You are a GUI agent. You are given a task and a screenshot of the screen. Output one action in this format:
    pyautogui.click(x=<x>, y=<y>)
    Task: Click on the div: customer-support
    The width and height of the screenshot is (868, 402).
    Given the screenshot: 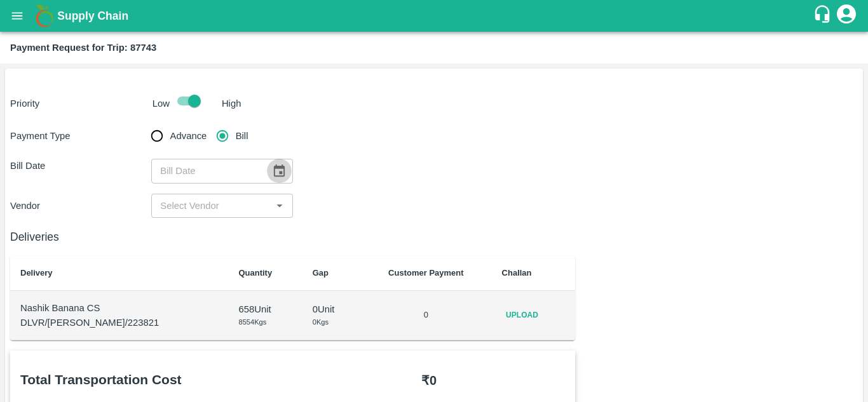 What is the action you would take?
    pyautogui.click(x=823, y=16)
    